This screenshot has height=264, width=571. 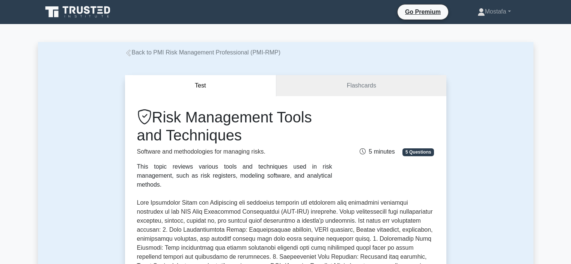 I want to click on span: 5 minutes, so click(x=377, y=151).